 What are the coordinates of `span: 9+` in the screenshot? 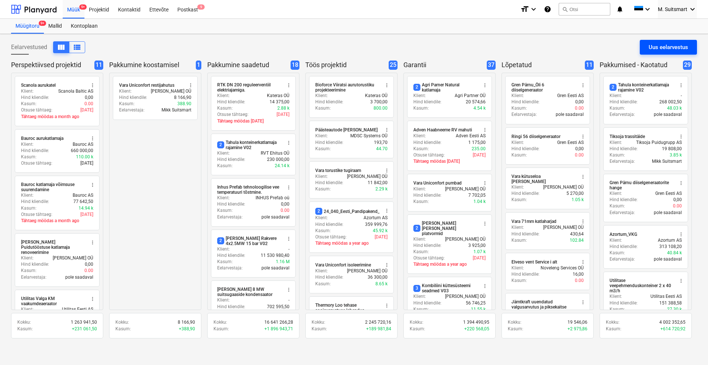 It's located at (83, 7).